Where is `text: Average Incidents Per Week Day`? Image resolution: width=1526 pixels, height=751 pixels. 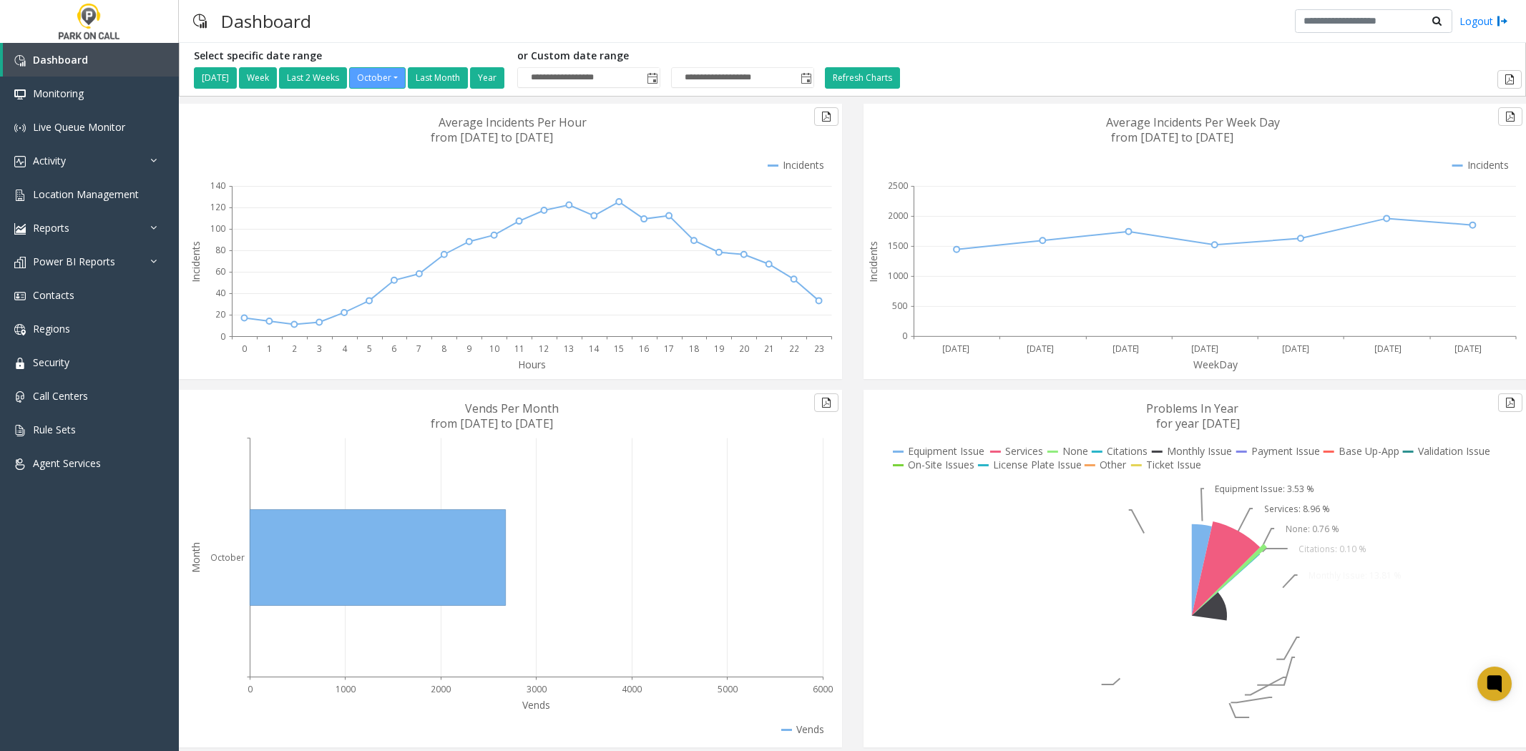
text: Average Incidents Per Week Day is located at coordinates (1193, 122).